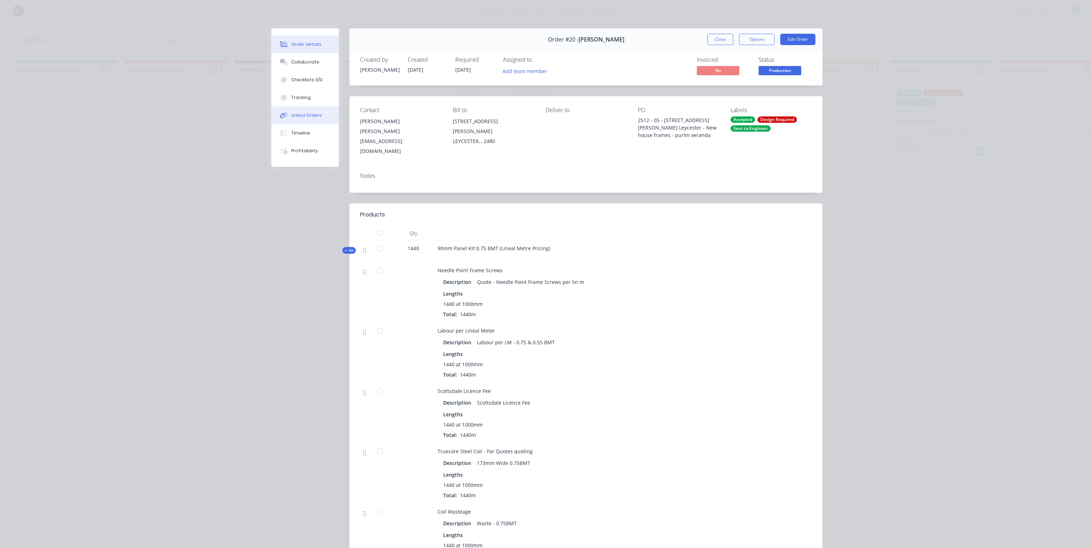 The width and height of the screenshot is (1091, 548). Describe the element at coordinates (504, 463) in the screenshot. I see `div: 173mm Wide 0.75BMT` at that location.